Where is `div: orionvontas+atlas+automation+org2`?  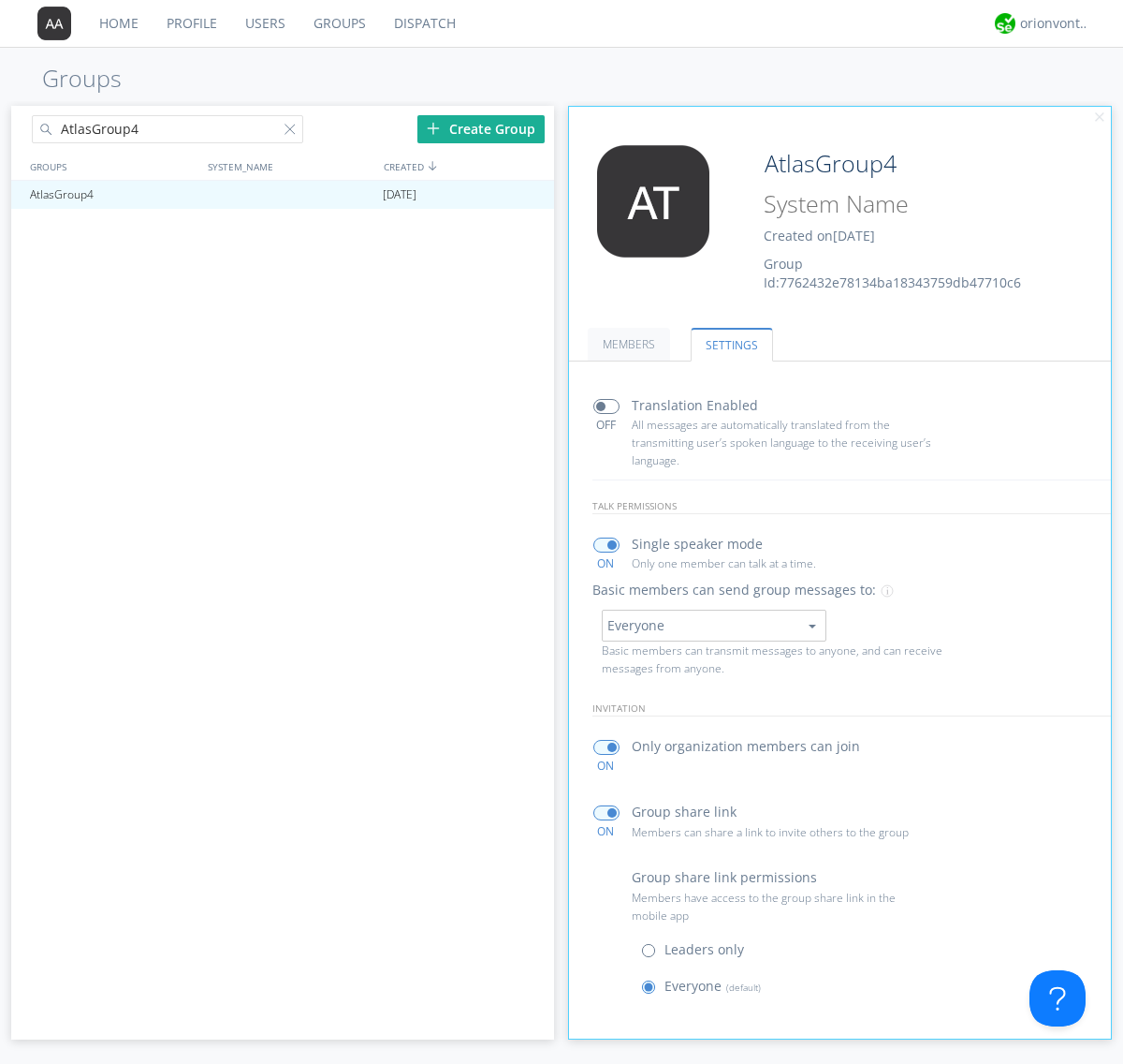 div: orionvontas+atlas+automation+org2 is located at coordinates (1055, 23).